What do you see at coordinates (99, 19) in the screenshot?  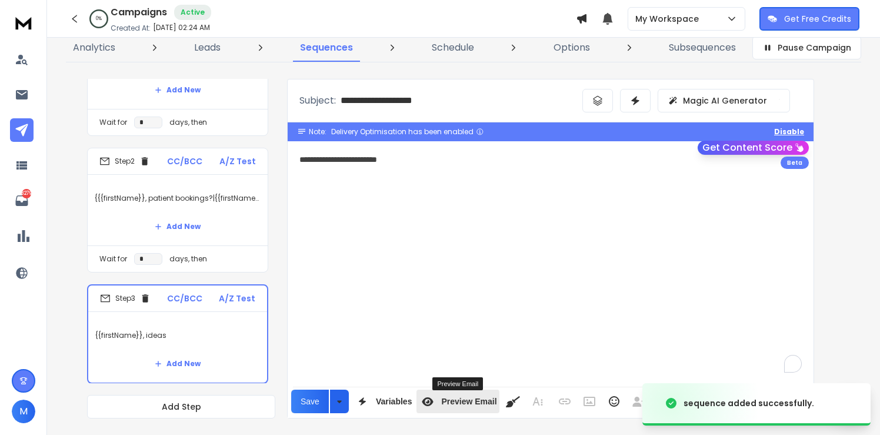 I see `p: 0 %` at bounding box center [99, 19].